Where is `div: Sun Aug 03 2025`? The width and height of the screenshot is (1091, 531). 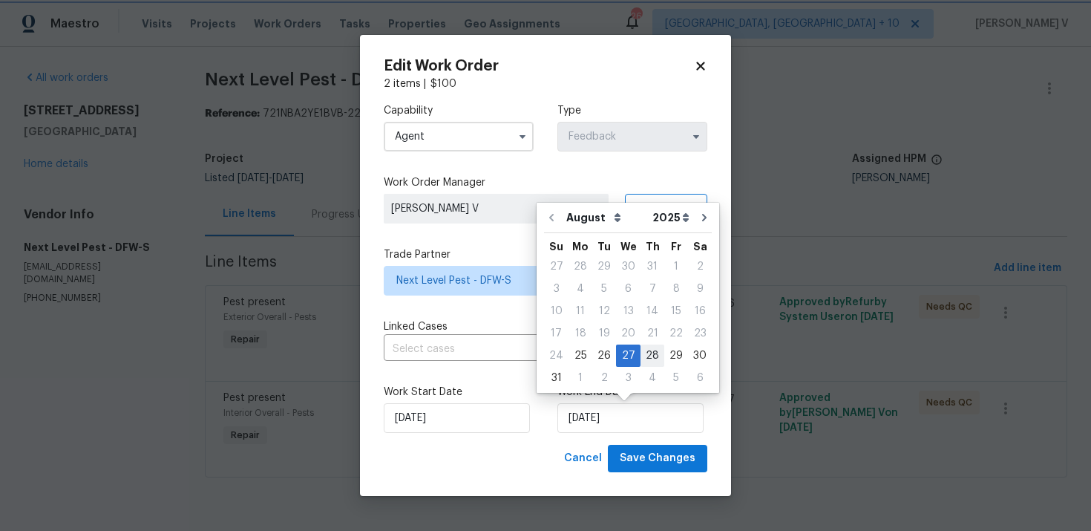
div: Sun Aug 03 2025 is located at coordinates (556, 289).